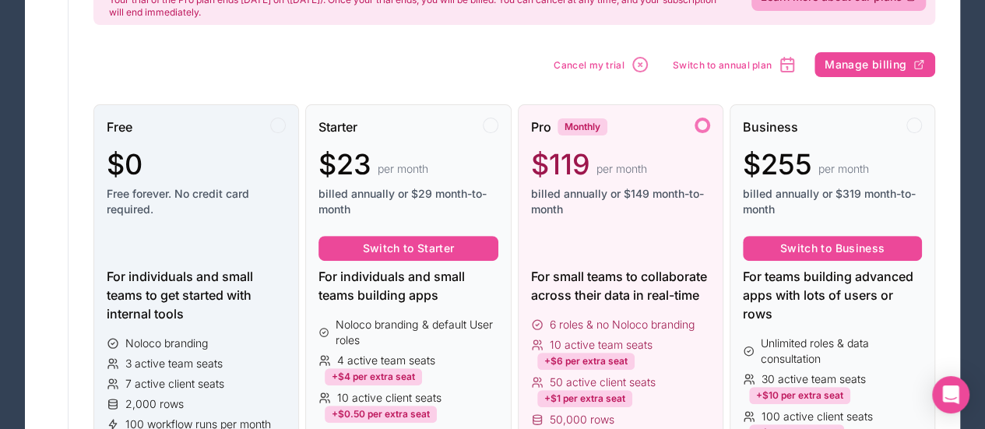 Image resolution: width=985 pixels, height=429 pixels. What do you see at coordinates (770, 127) in the screenshot?
I see `span: Business` at bounding box center [770, 127].